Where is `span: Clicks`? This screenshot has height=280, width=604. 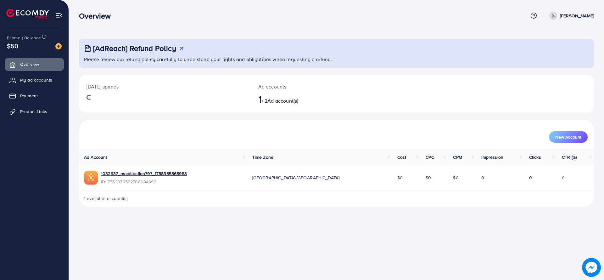
span: Clicks is located at coordinates (535, 157).